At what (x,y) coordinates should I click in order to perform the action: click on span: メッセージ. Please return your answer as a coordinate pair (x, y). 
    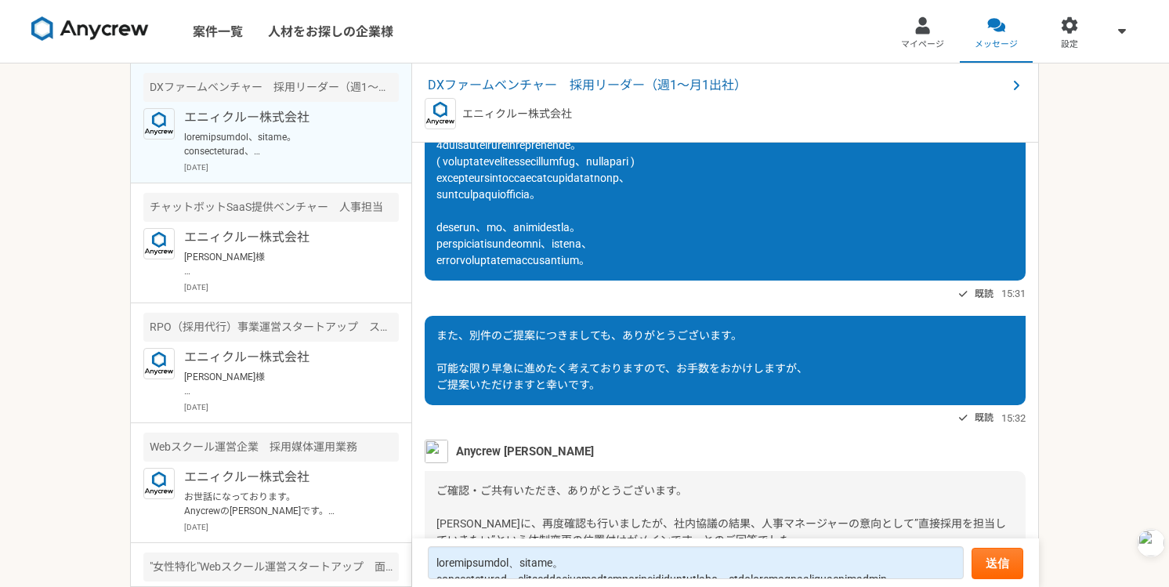
    Looking at the image, I should click on (996, 45).